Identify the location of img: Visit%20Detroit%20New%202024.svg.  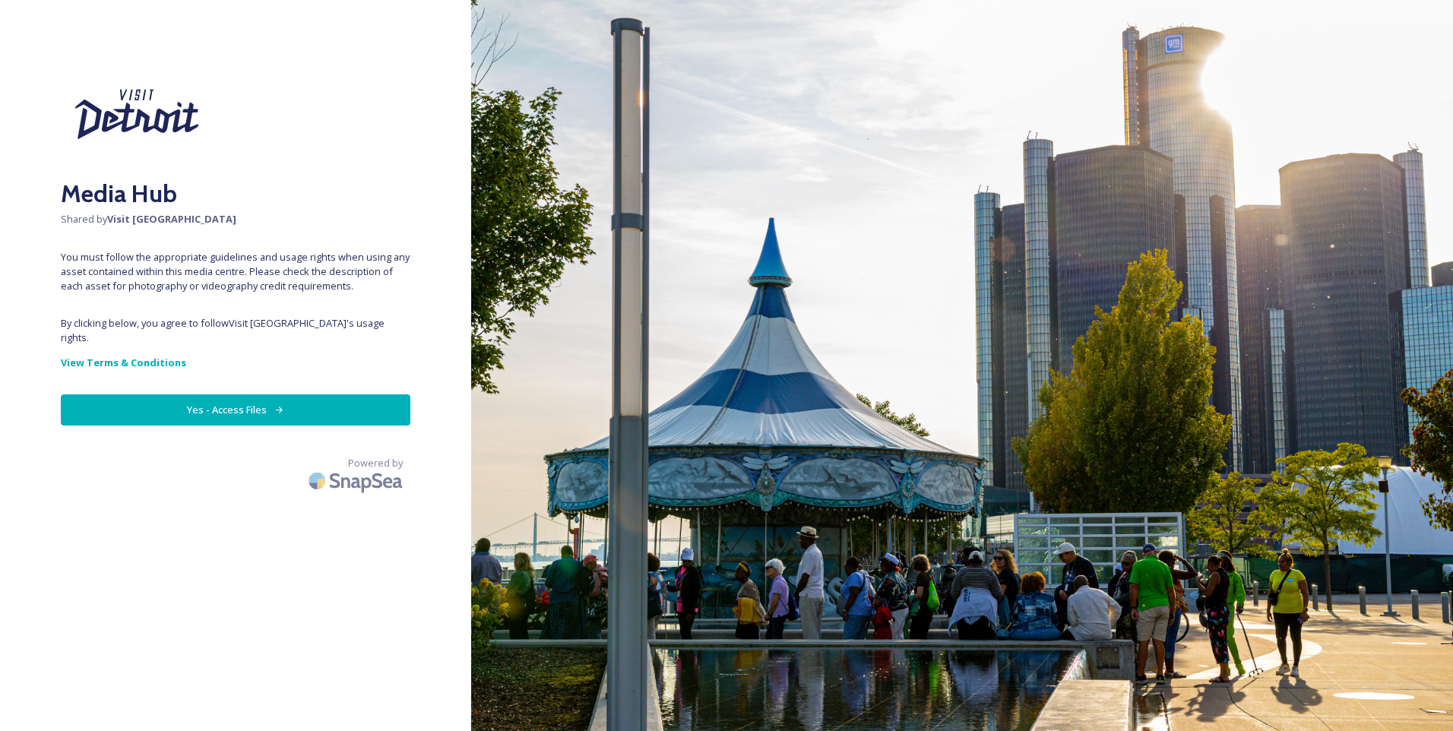
(137, 114).